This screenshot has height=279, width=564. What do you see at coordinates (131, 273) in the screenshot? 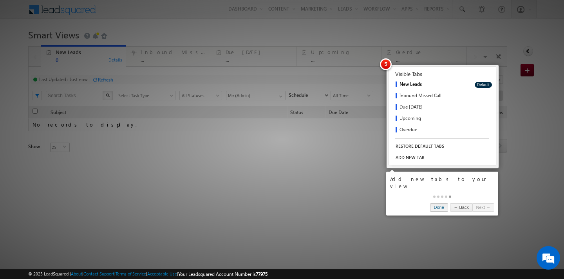
I see `a: Terms of Service` at bounding box center [131, 273].